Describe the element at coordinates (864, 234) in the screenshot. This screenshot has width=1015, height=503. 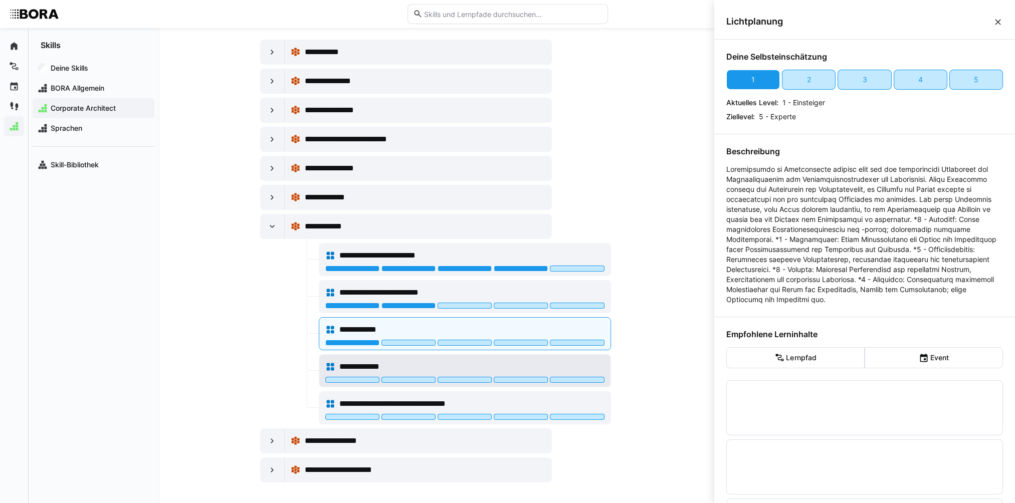
I see `p: Loremipsumdo si Ametconsecte adipisc elit sed doe temporincidi Utlaboreet dol Magnaaliquaenim adm...` at that location.